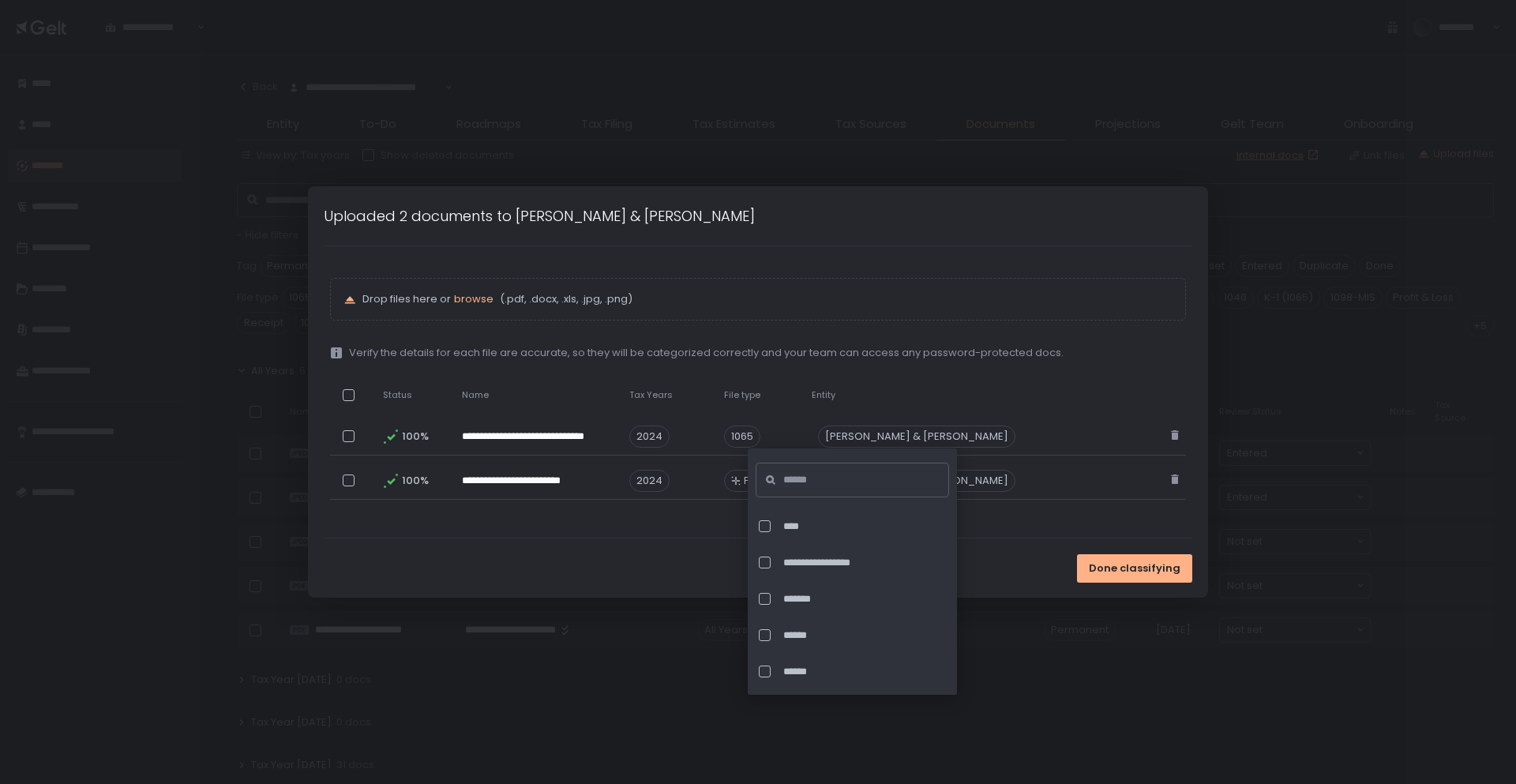  What do you see at coordinates (651, 395) in the screenshot?
I see `span: Tax Years` at bounding box center [651, 395].